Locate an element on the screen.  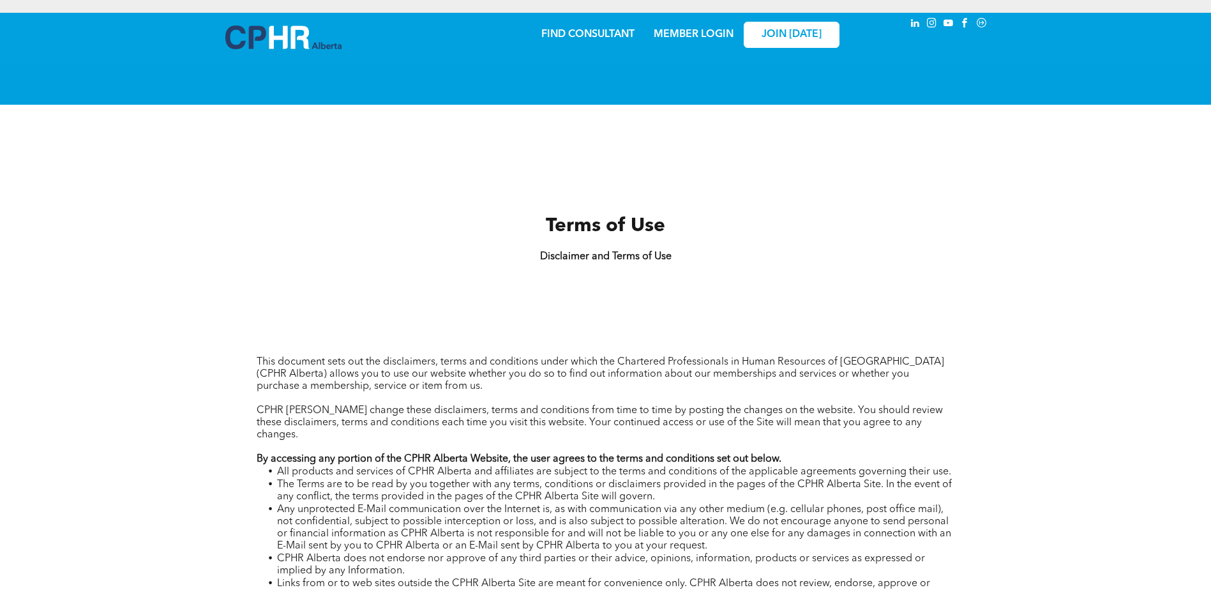
img: A blue and white logo for cp alberta is located at coordinates (284, 37).